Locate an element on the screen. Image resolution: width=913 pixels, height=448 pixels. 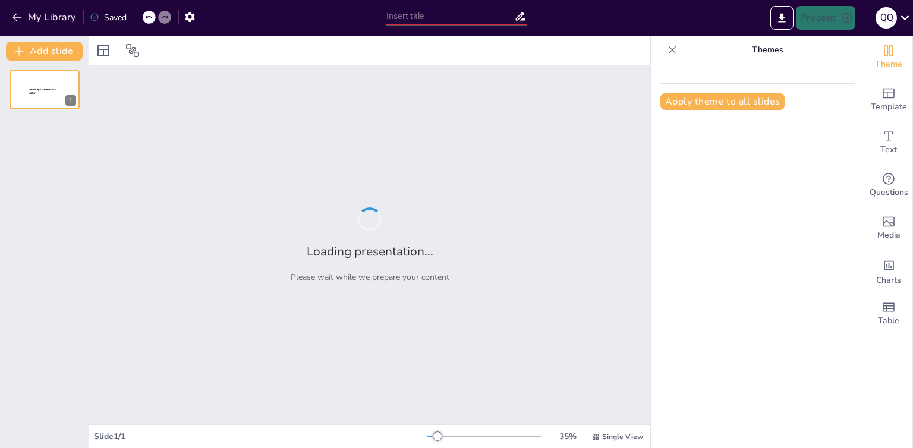
button: Export to PowerPoint is located at coordinates (781, 18).